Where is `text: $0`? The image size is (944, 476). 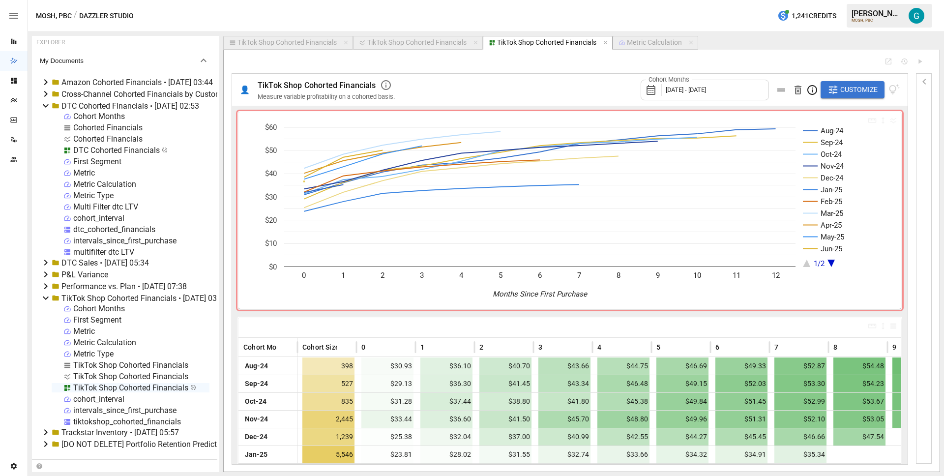 text: $0 is located at coordinates (273, 267).